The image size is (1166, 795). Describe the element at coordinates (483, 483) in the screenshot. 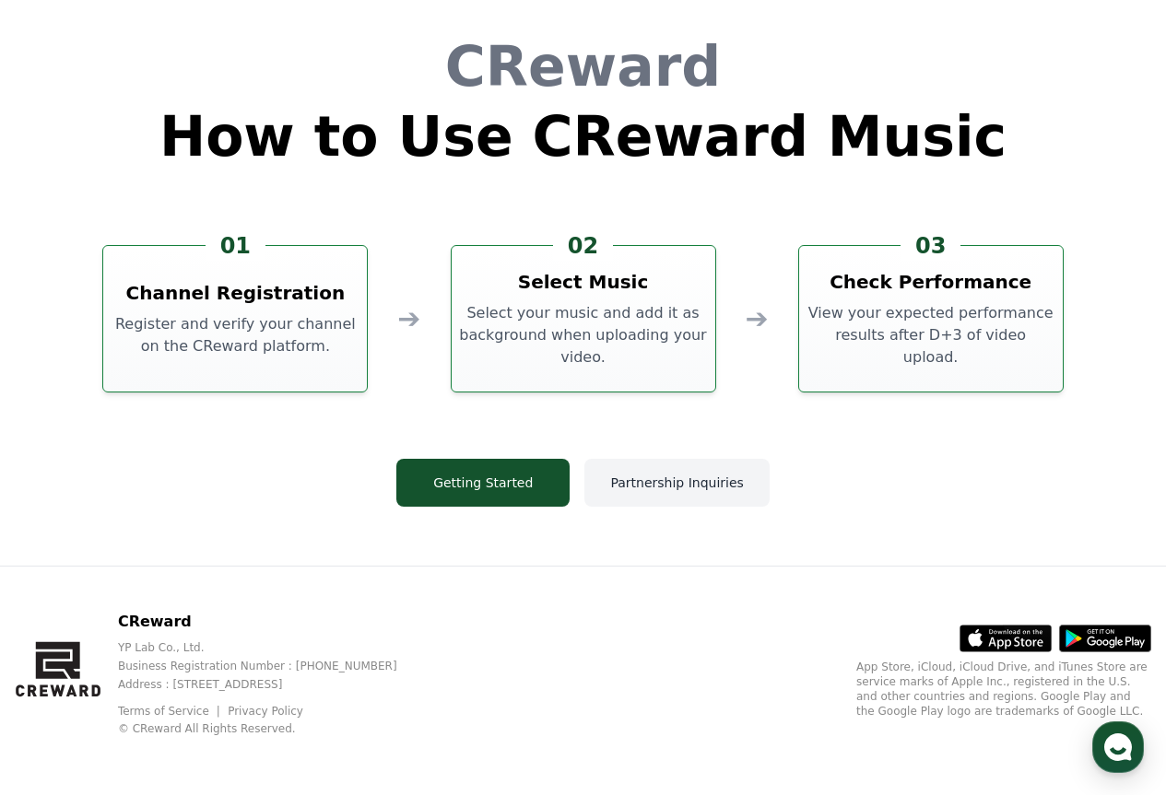

I see `a: Getting Started` at that location.